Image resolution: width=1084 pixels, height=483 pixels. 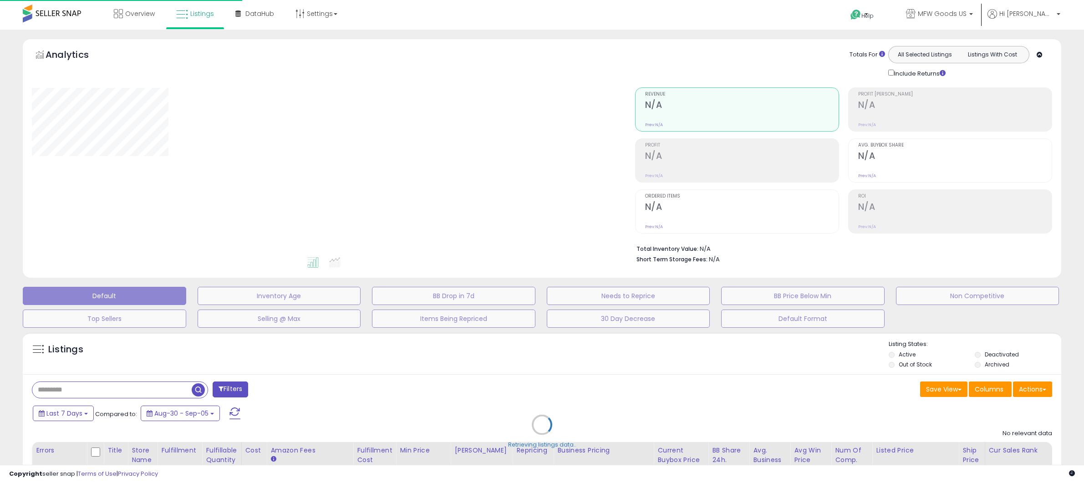 What do you see at coordinates (855, 15) in the screenshot?
I see `i: Get Help` at bounding box center [855, 15].